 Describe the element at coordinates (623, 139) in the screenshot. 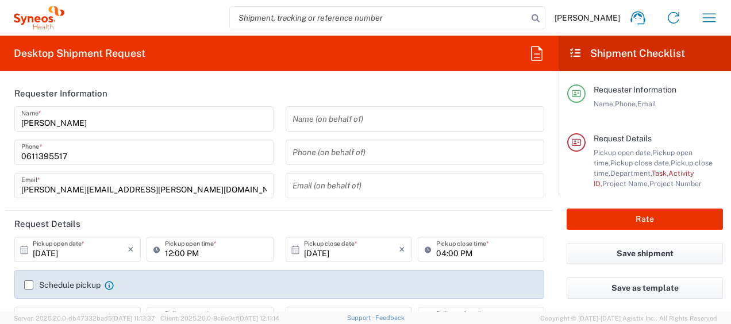

I see `span: Request Details` at that location.